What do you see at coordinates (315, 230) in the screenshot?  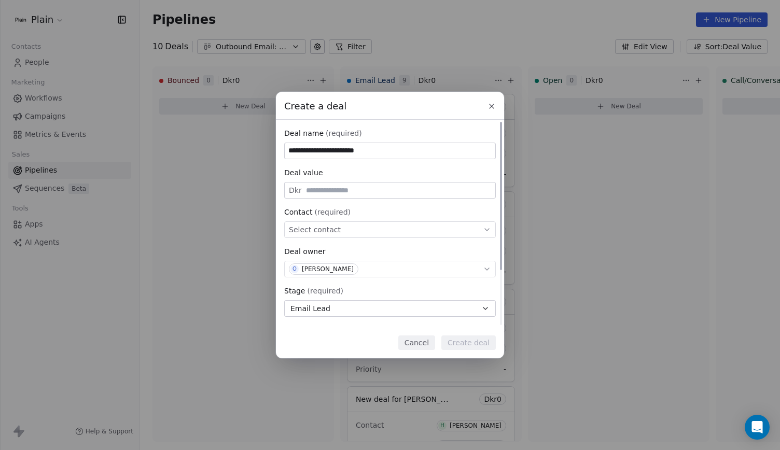 I see `span: Select contact` at bounding box center [315, 230].